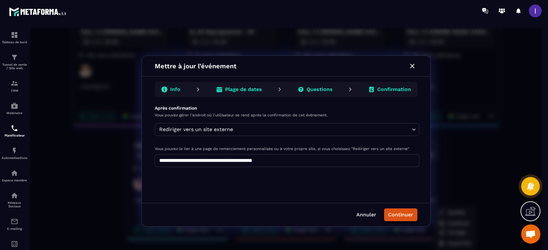  What do you see at coordinates (14, 90) in the screenshot?
I see `p: CRM` at bounding box center [14, 90].